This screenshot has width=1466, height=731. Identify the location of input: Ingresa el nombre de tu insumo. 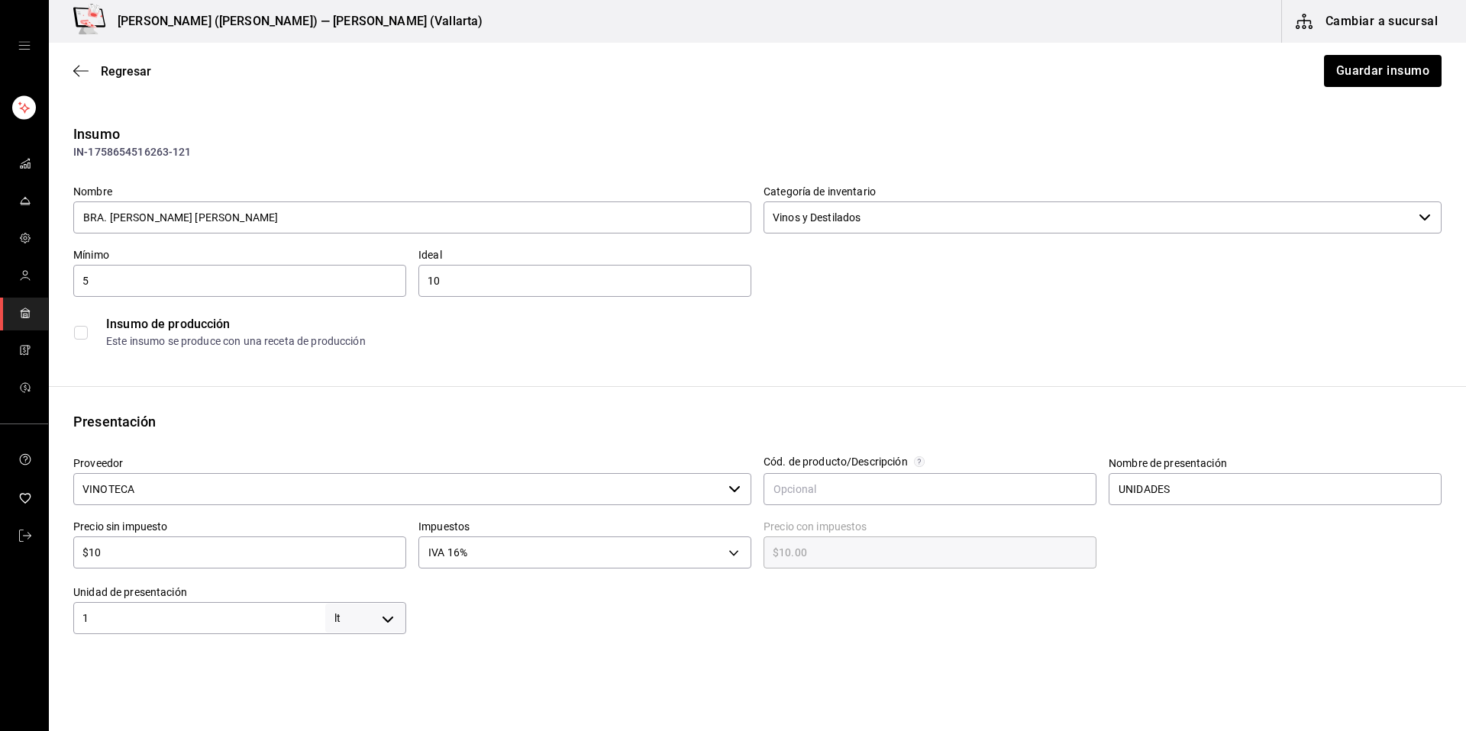
(412, 218).